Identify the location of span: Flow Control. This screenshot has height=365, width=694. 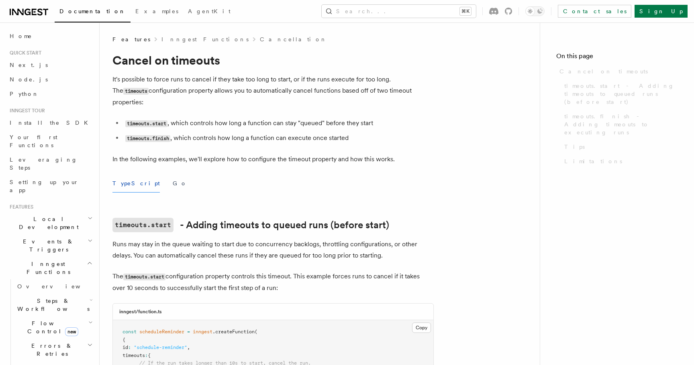
(51, 328).